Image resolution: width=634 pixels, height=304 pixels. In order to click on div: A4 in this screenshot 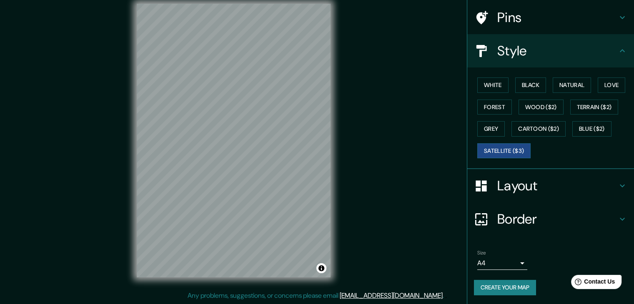, I will do `click(502, 263)`.